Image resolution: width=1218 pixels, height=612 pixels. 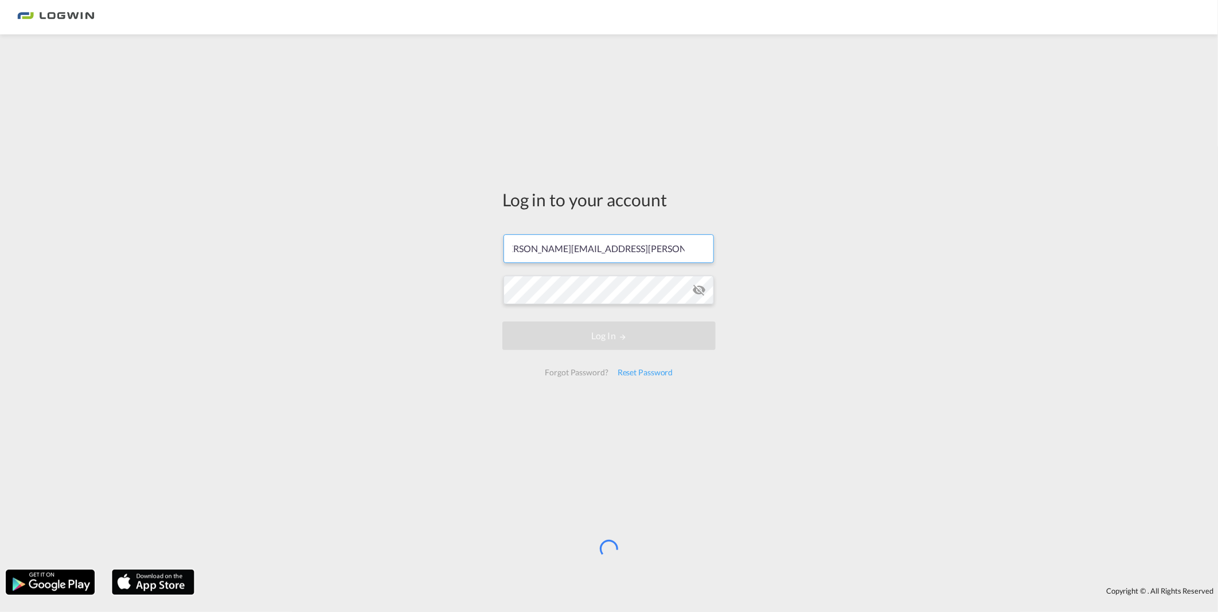 I want to click on md-icon: icon-eye-off, so click(x=699, y=290).